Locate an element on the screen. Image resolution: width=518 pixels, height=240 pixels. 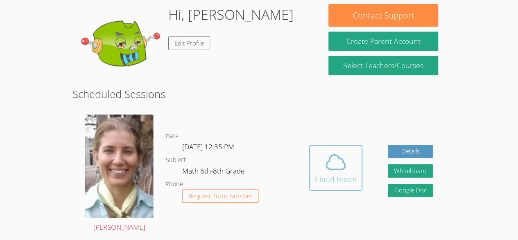
a: Details is located at coordinates (410, 151).